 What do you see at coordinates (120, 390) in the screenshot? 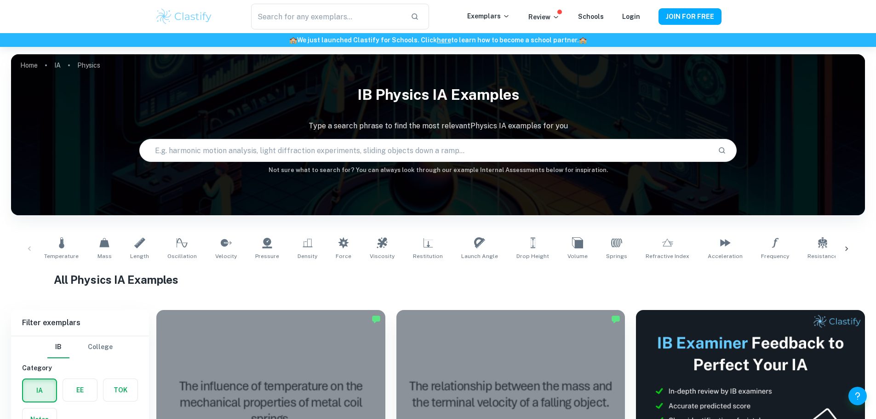
I see `button: TOK` at bounding box center [120, 390].